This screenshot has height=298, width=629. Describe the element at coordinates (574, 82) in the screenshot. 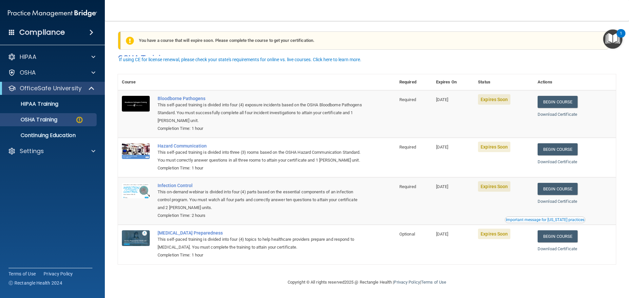

I see `th: Actions` at that location.